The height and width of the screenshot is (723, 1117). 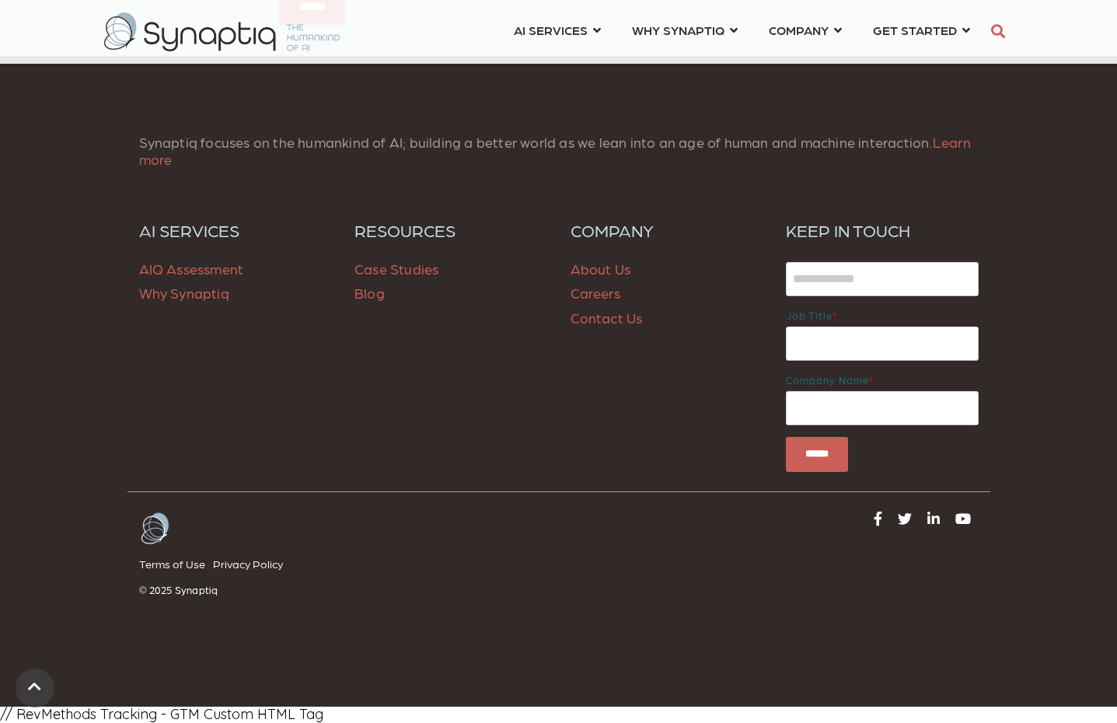 What do you see at coordinates (369, 292) in the screenshot?
I see `span: Blog` at bounding box center [369, 292].